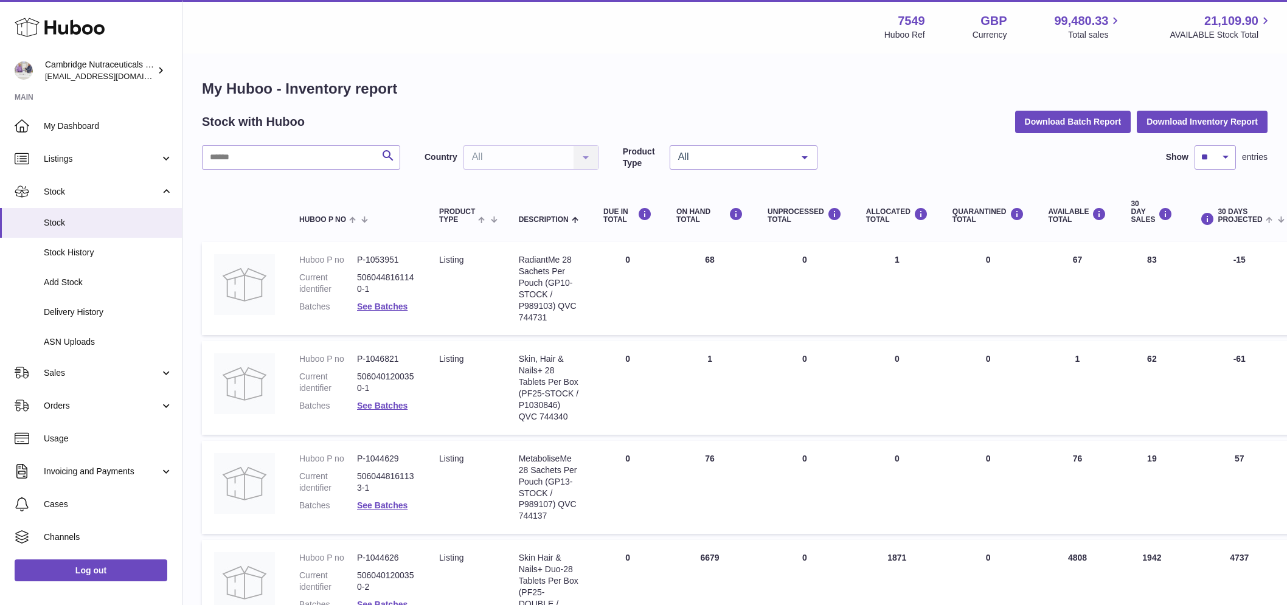  I want to click on div: Huboo Ref, so click(905, 35).